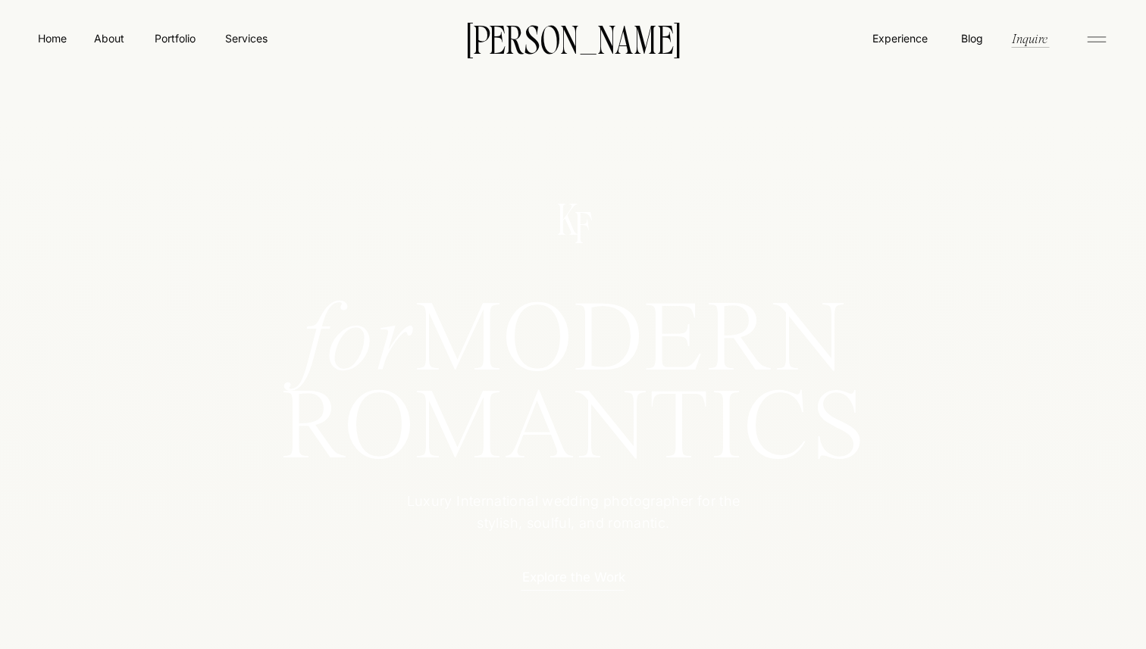 This screenshot has width=1146, height=649. What do you see at coordinates (573, 576) in the screenshot?
I see `p: Explore the Work` at bounding box center [573, 576].